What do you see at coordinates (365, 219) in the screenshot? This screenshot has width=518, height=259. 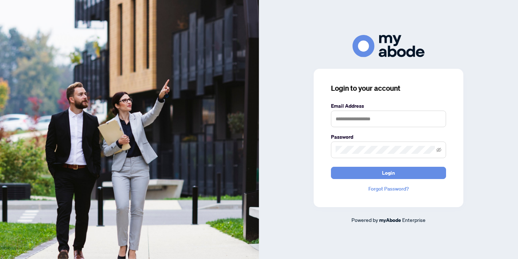 I see `span: Powered by` at bounding box center [365, 219].